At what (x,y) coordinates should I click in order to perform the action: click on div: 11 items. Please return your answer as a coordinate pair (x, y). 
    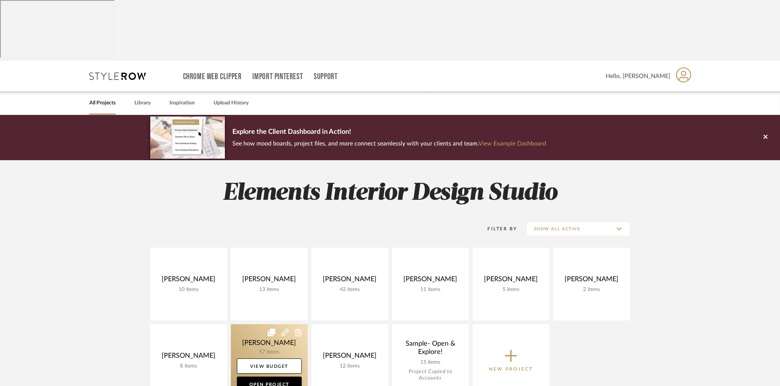
    Looking at the image, I should click on (431, 289).